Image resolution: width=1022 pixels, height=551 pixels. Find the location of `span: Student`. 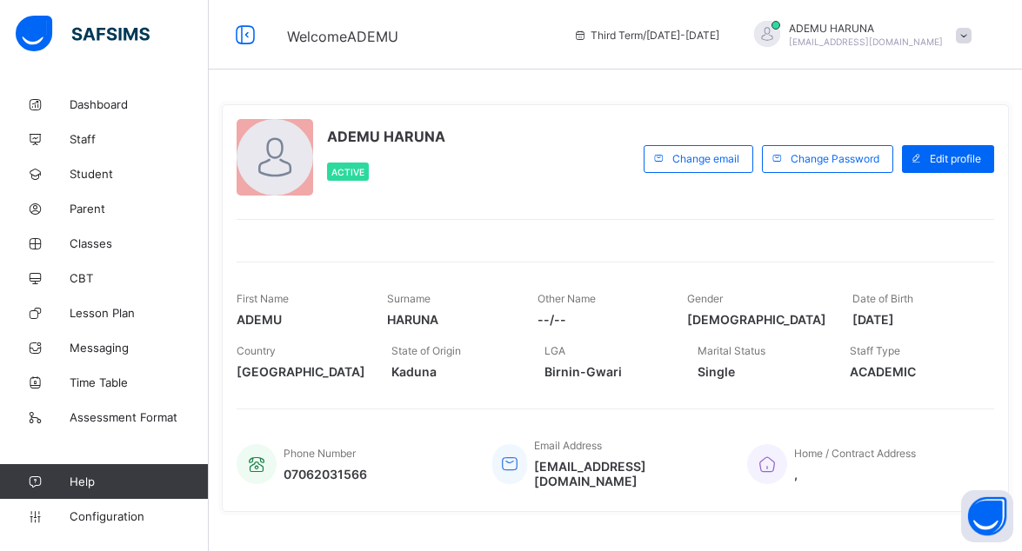

span: Student is located at coordinates (139, 174).